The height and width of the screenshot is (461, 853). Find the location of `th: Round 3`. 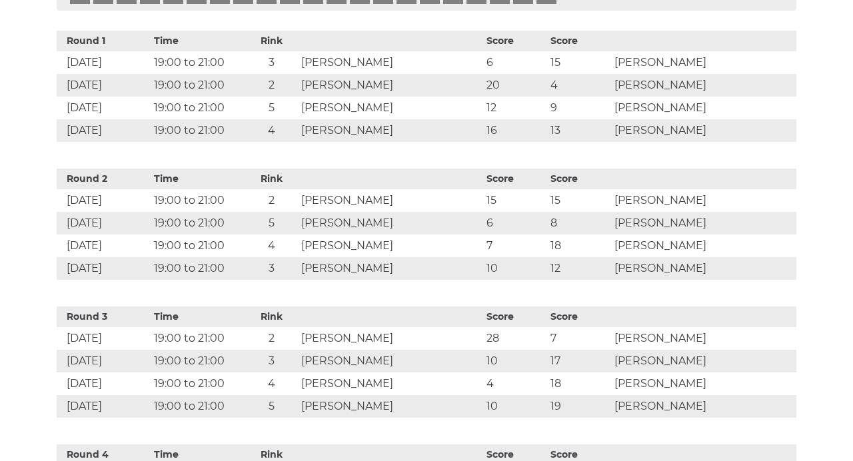

th: Round 3 is located at coordinates (103, 317).